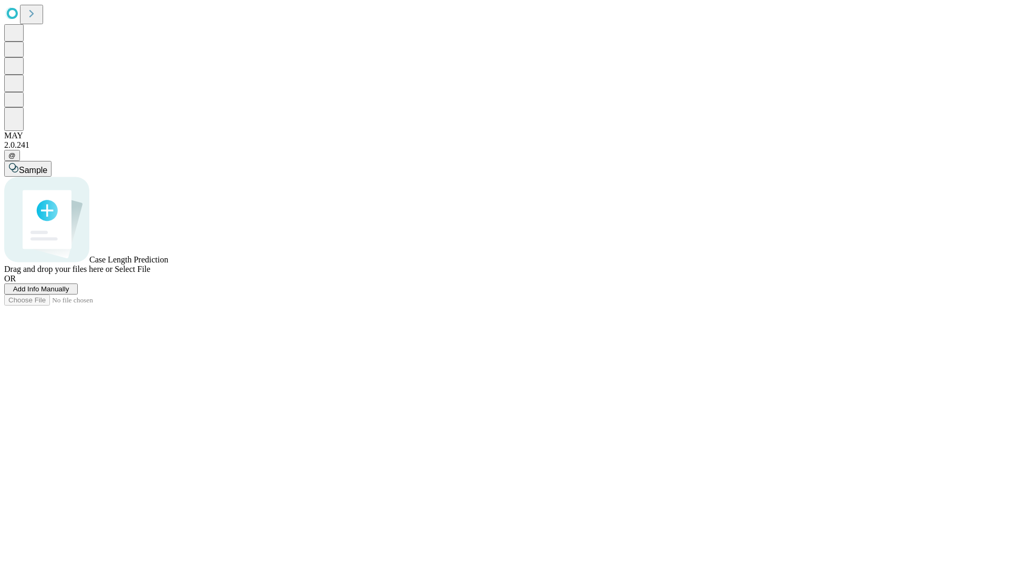 This screenshot has width=1009, height=568. Describe the element at coordinates (58, 269) in the screenshot. I see `span: Drag and drop your files here or` at that location.